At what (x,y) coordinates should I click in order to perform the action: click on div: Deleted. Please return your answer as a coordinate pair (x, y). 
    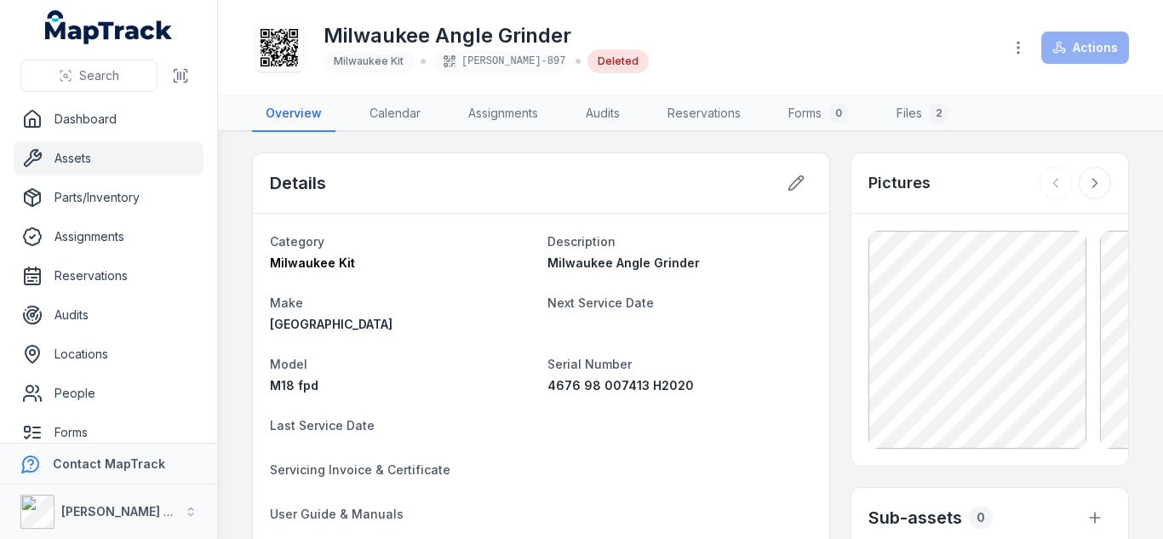
    Looking at the image, I should click on (618, 61).